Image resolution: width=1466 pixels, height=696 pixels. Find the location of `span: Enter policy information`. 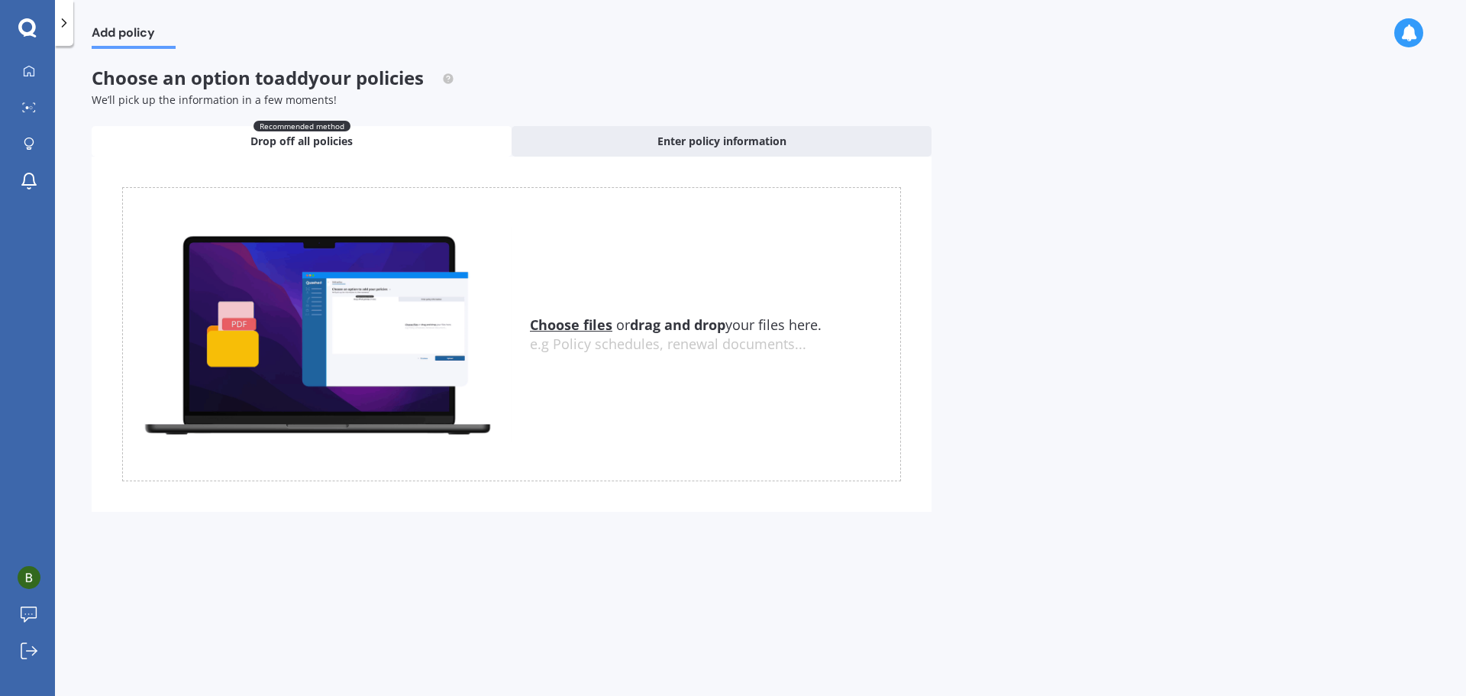

span: Enter policy information is located at coordinates (722, 141).